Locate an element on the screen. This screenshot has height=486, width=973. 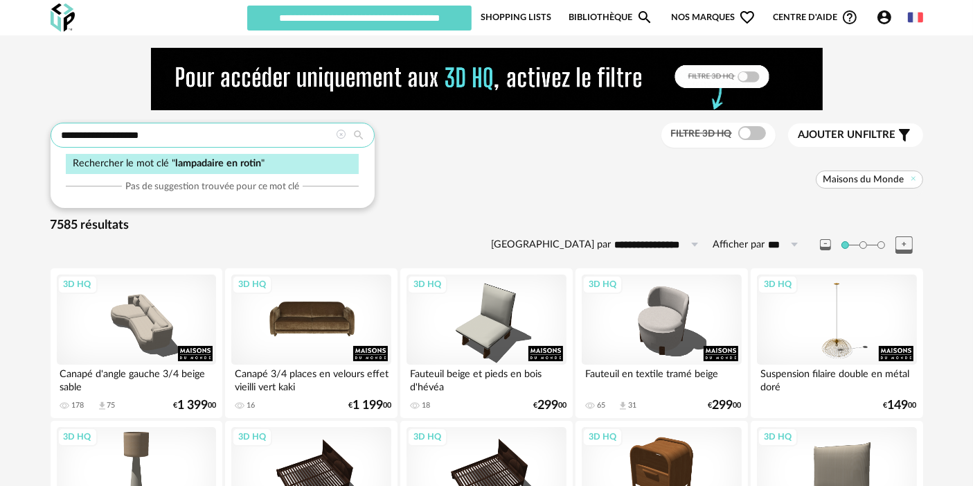
span: Maisons du Monde is located at coordinates (864, 179).